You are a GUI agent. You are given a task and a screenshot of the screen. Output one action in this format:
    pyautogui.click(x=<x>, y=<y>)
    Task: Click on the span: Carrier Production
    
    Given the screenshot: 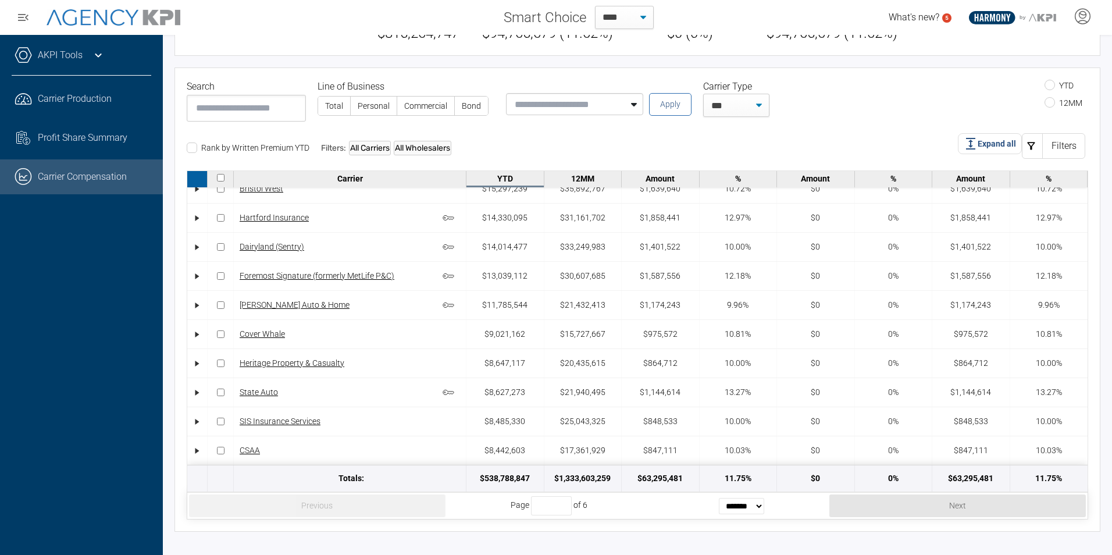 What is the action you would take?
    pyautogui.click(x=74, y=99)
    